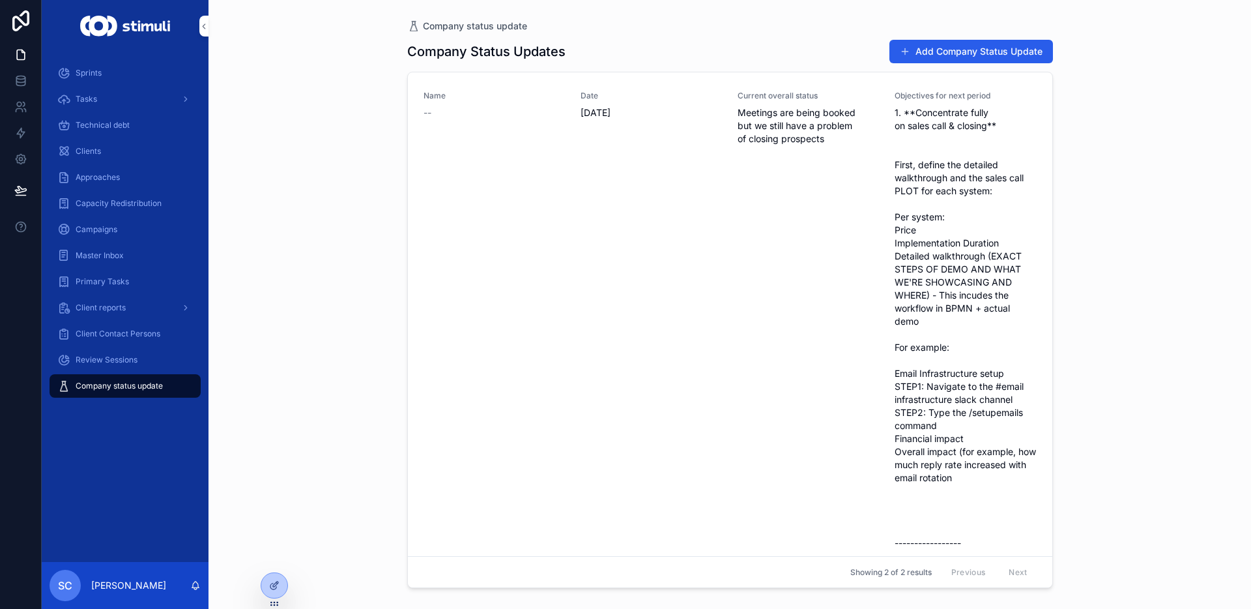 Image resolution: width=1251 pixels, height=609 pixels. What do you see at coordinates (102, 125) in the screenshot?
I see `span: Technical debt` at bounding box center [102, 125].